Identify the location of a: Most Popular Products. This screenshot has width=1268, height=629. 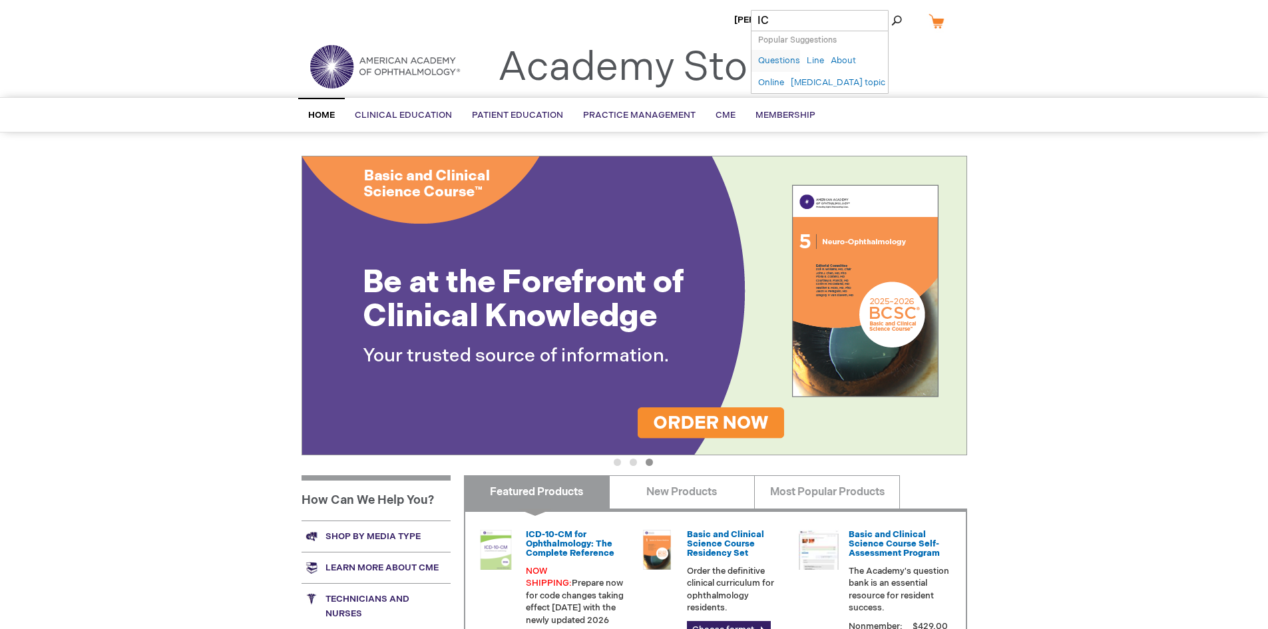
(826, 492).